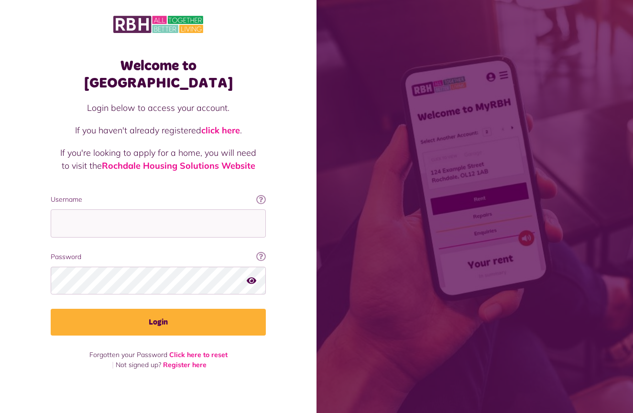  I want to click on span: Not signed up?, so click(138, 365).